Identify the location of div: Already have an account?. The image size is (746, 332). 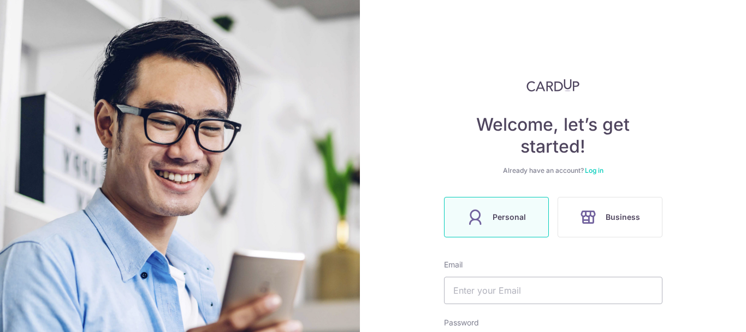
(553, 170).